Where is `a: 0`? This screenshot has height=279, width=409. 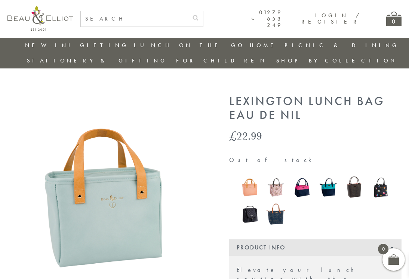 a: 0 is located at coordinates (394, 19).